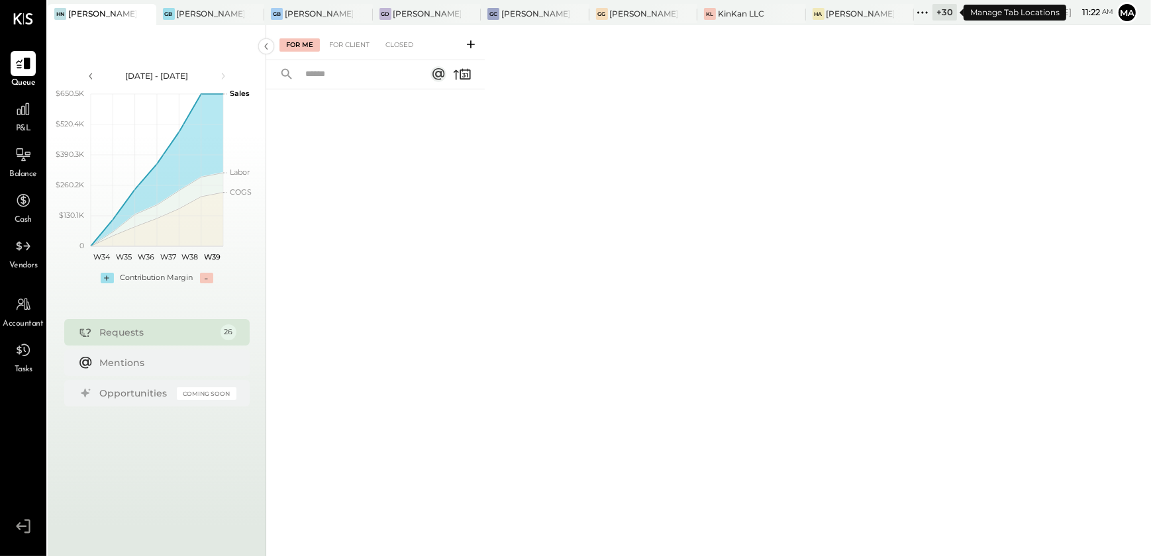 Image resolution: width=1151 pixels, height=556 pixels. Describe the element at coordinates (60, 14) in the screenshot. I see `div: HN` at that location.